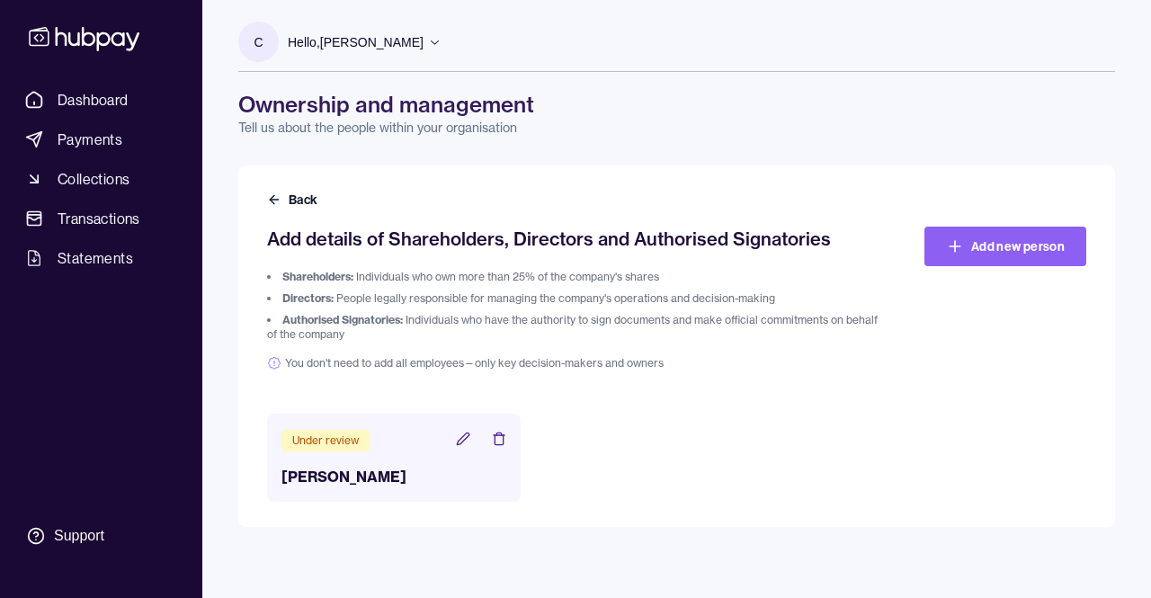 This screenshot has height=598, width=1151. What do you see at coordinates (101, 100) in the screenshot?
I see `a: Dashboard` at bounding box center [101, 100].